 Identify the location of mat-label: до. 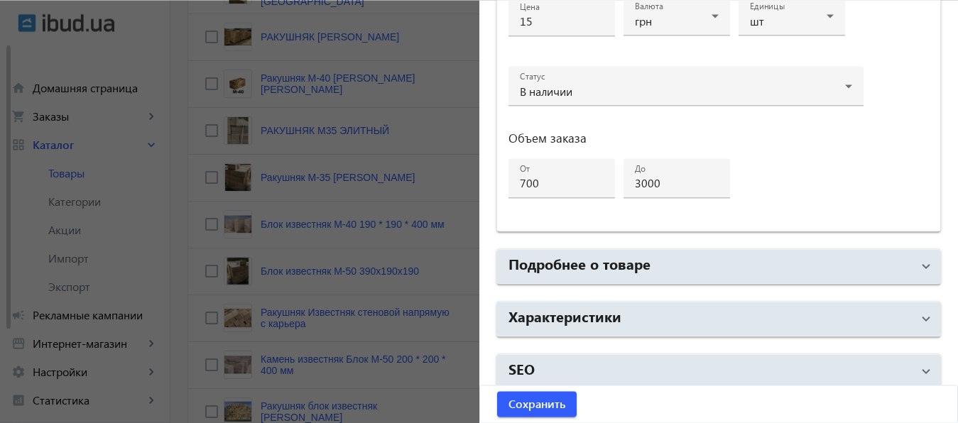
(640, 168).